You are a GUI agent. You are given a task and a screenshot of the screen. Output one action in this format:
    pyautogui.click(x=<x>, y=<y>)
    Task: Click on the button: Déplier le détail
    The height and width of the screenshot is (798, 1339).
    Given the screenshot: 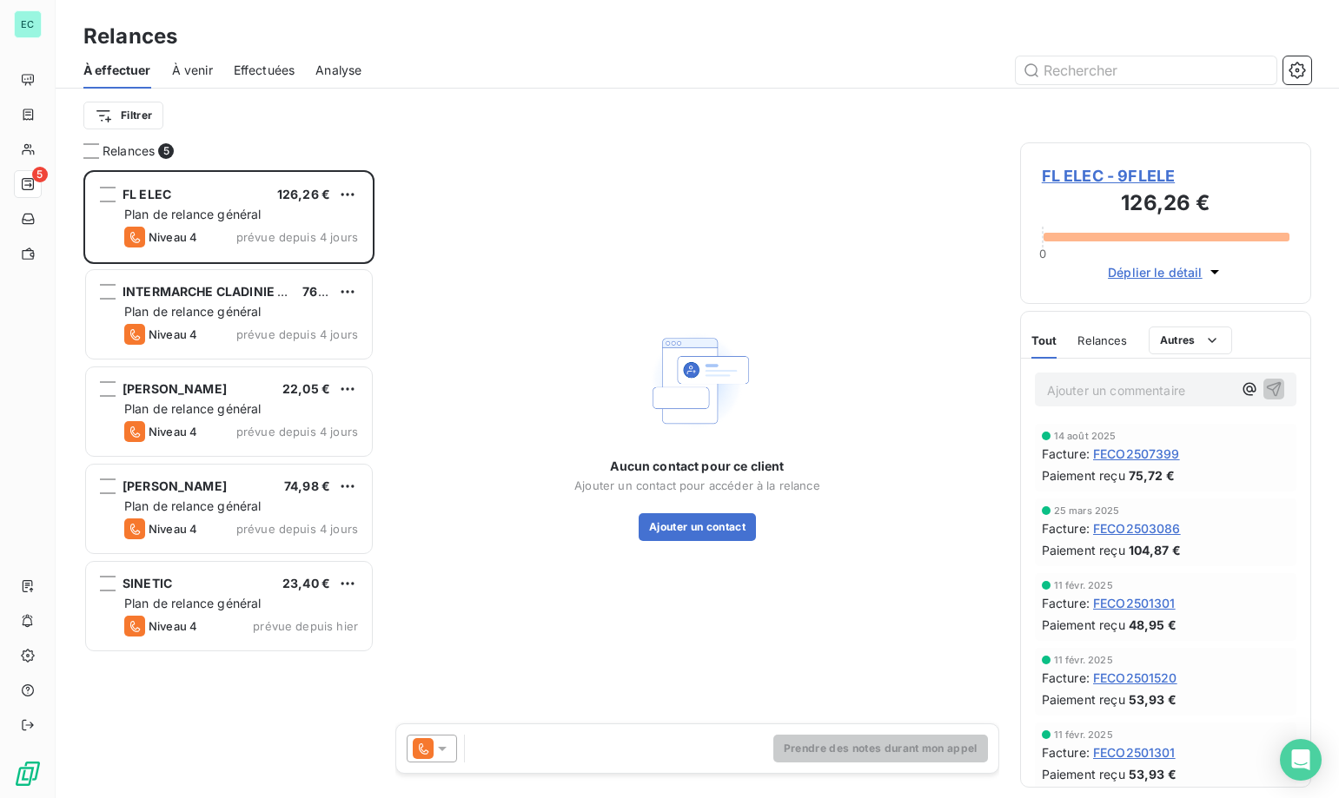 What is the action you would take?
    pyautogui.click(x=1165, y=272)
    